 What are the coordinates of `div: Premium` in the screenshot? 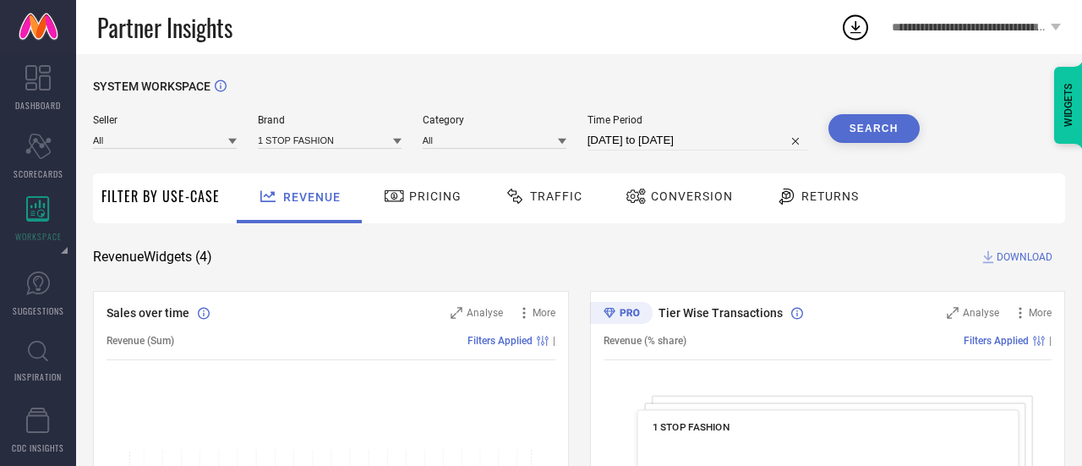 It's located at (622, 315).